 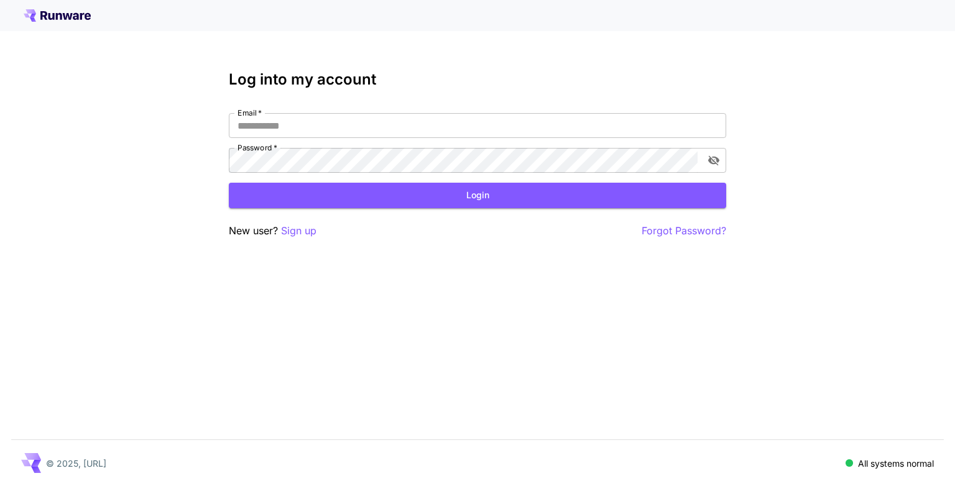 What do you see at coordinates (714, 160) in the screenshot?
I see `button: toggle password visibility` at bounding box center [714, 160].